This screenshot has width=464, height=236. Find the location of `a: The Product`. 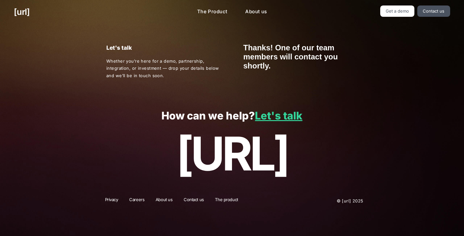

a: The Product is located at coordinates (212, 12).